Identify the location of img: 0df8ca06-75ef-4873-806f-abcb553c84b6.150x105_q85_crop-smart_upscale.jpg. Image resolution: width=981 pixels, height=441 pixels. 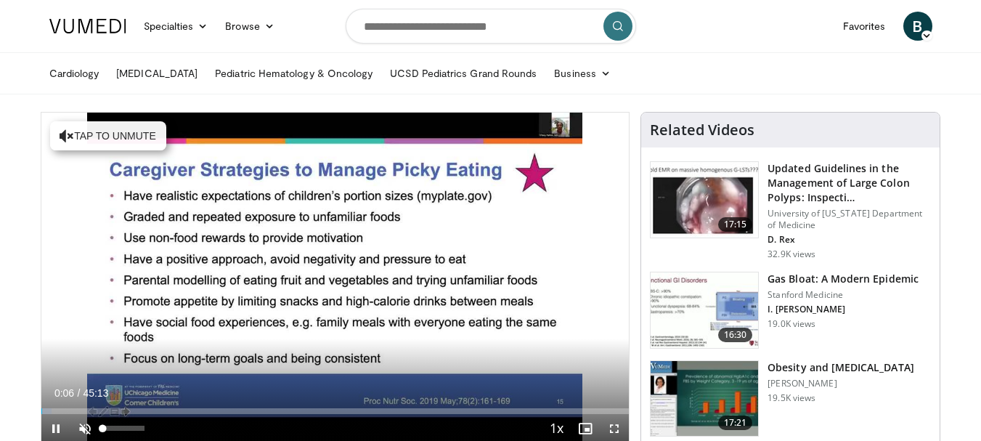
(704, 399).